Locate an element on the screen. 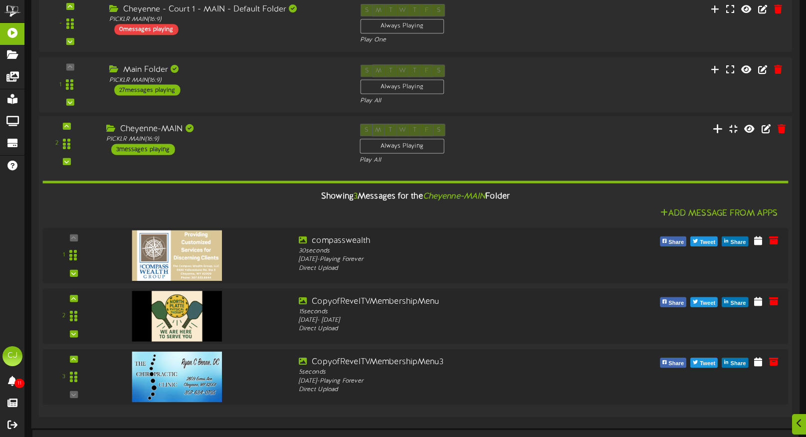 This screenshot has width=806, height=437. button: Add Message From Apps is located at coordinates (719, 214).